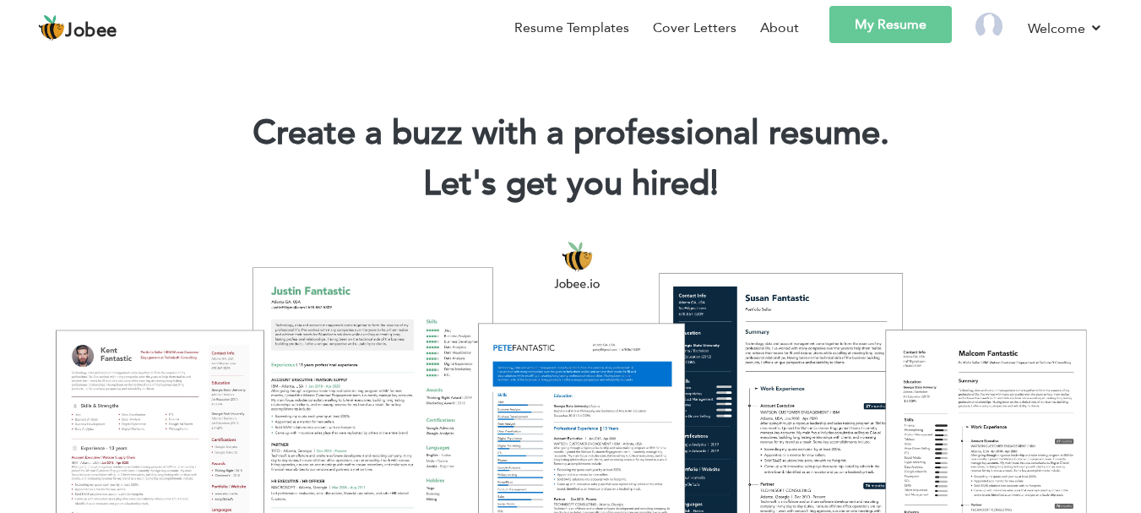 The width and height of the screenshot is (1141, 513). Describe the element at coordinates (78, 28) in the screenshot. I see `a: Jobee` at that location.